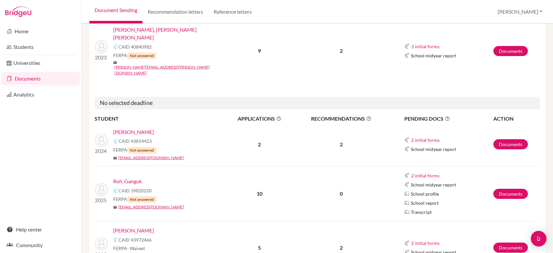 This screenshot has width=553, height=253. I want to click on span: CAID 43814423, so click(135, 141).